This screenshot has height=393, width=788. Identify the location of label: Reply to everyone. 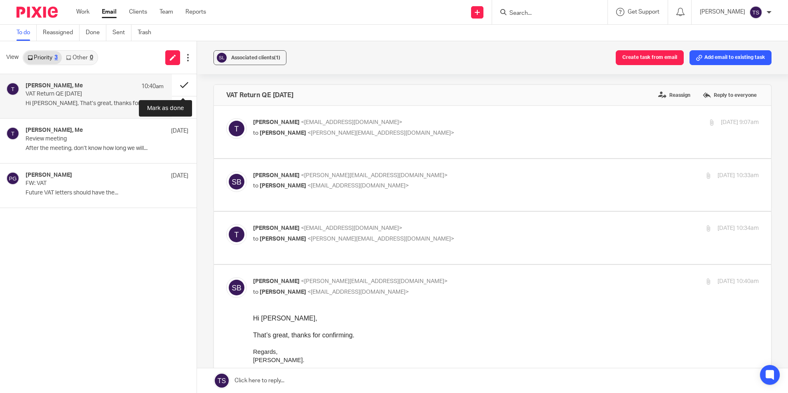
(729, 95).